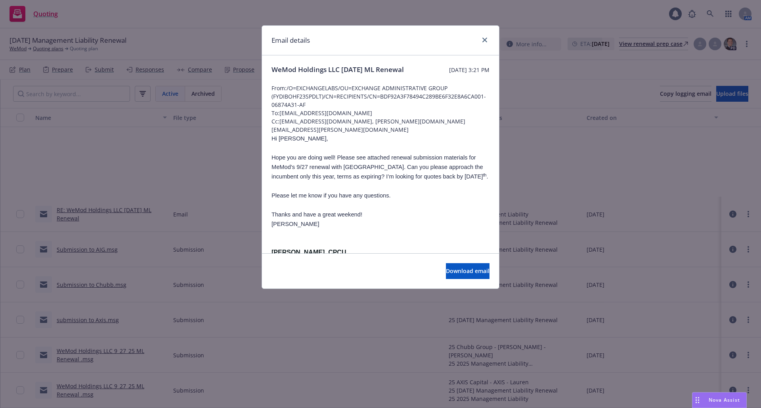  What do you see at coordinates (724, 400) in the screenshot?
I see `span: Nova Assist` at bounding box center [724, 400].